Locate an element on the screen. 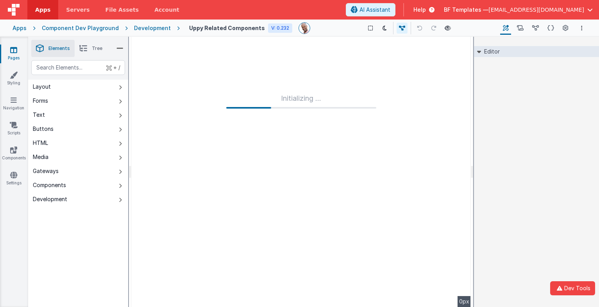 The width and height of the screenshot is (599, 307). button: Development is located at coordinates (78, 199).